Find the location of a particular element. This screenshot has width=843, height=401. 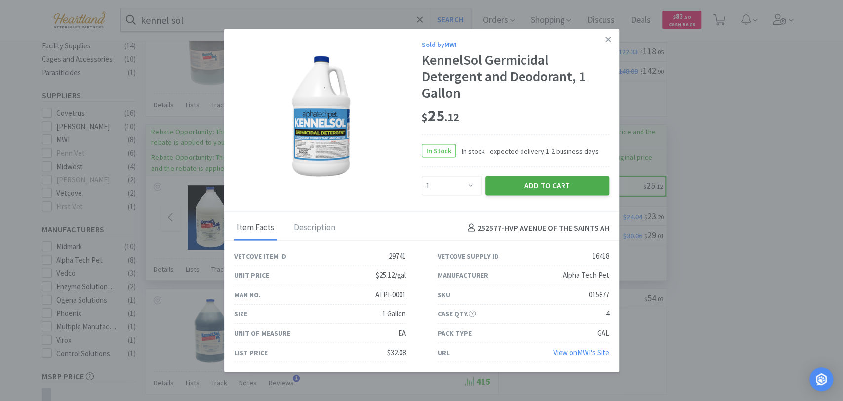

div: Open Intercom Messenger is located at coordinates (822, 379).